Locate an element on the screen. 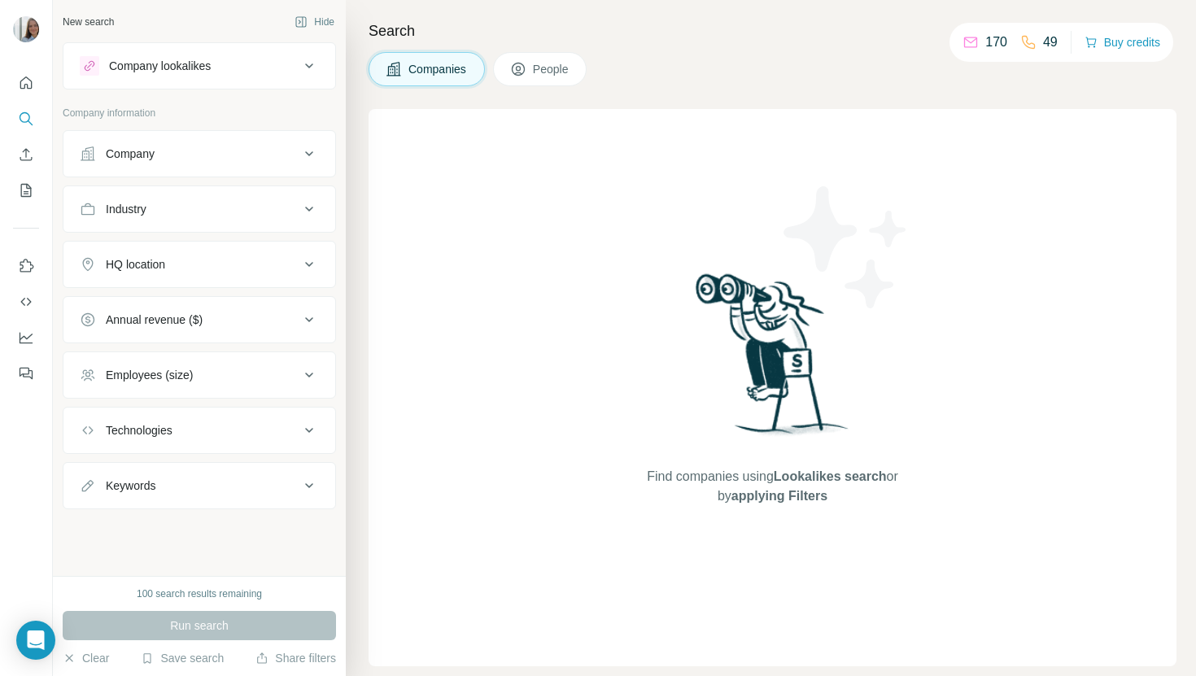  button: Technologies is located at coordinates (199, 430).